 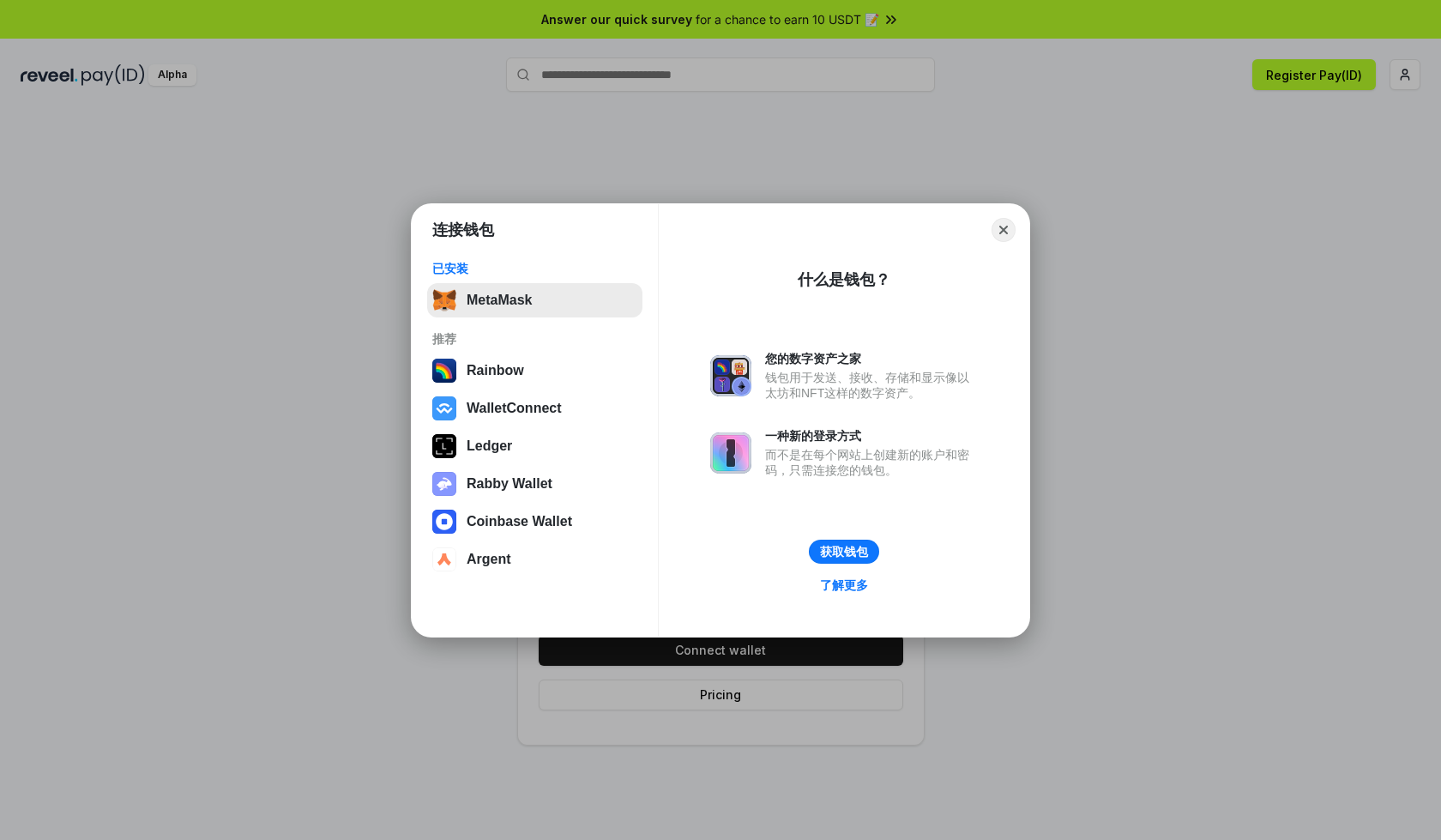 What do you see at coordinates (535, 269) in the screenshot?
I see `div: 已安装` at bounding box center [535, 269].